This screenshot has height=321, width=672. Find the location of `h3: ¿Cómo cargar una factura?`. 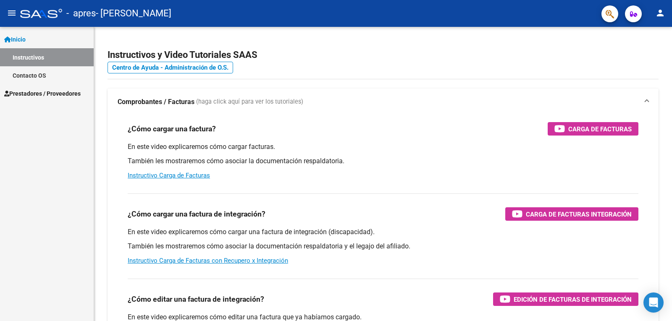

h3: ¿Cómo cargar una factura? is located at coordinates (172, 129).